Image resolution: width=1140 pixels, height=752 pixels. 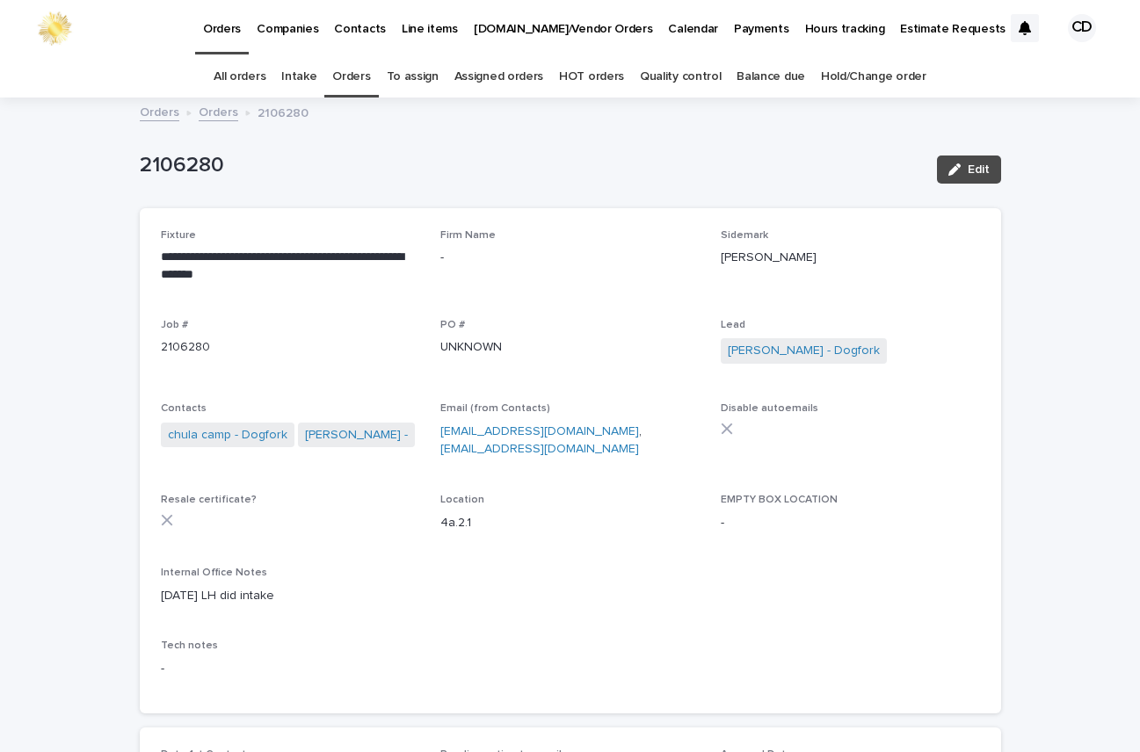 I want to click on span: Resale certificate?, so click(x=208, y=500).